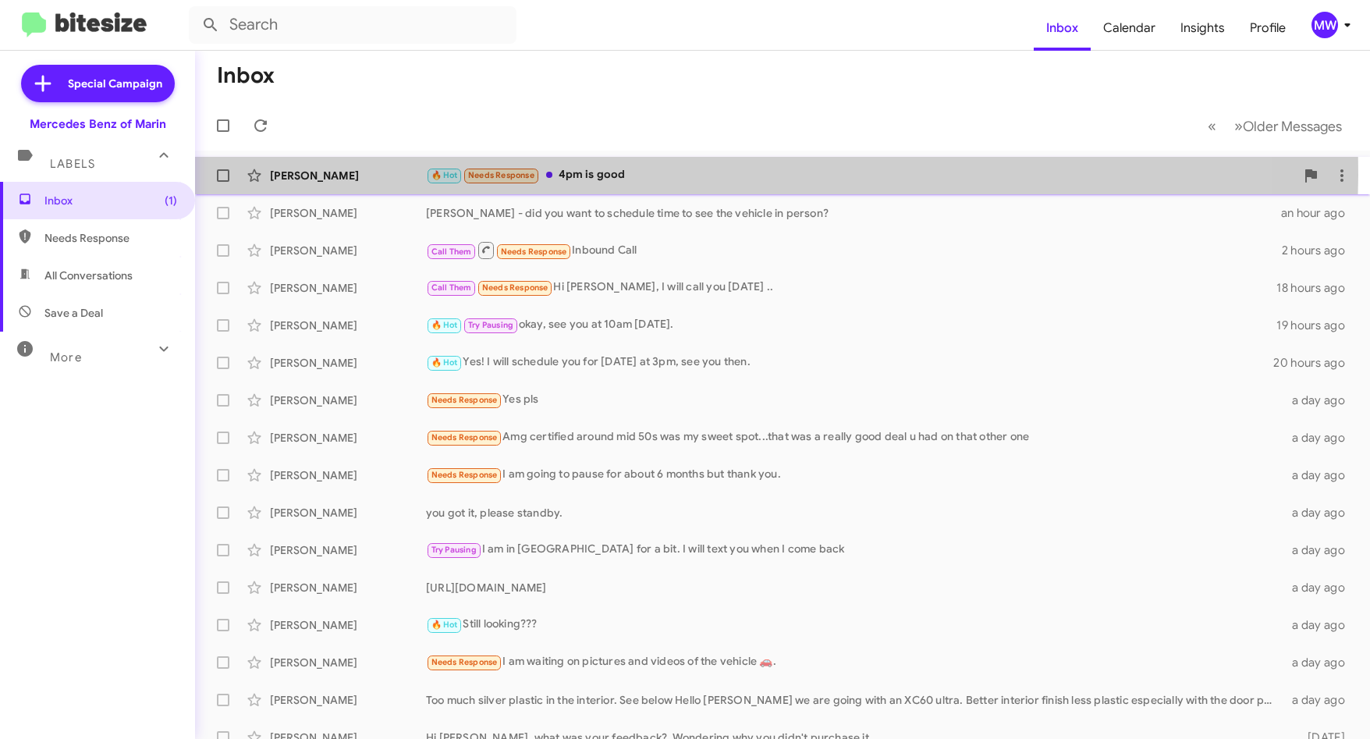 Image resolution: width=1370 pixels, height=739 pixels. What do you see at coordinates (353, 25) in the screenshot?
I see `input: Search` at bounding box center [353, 25].